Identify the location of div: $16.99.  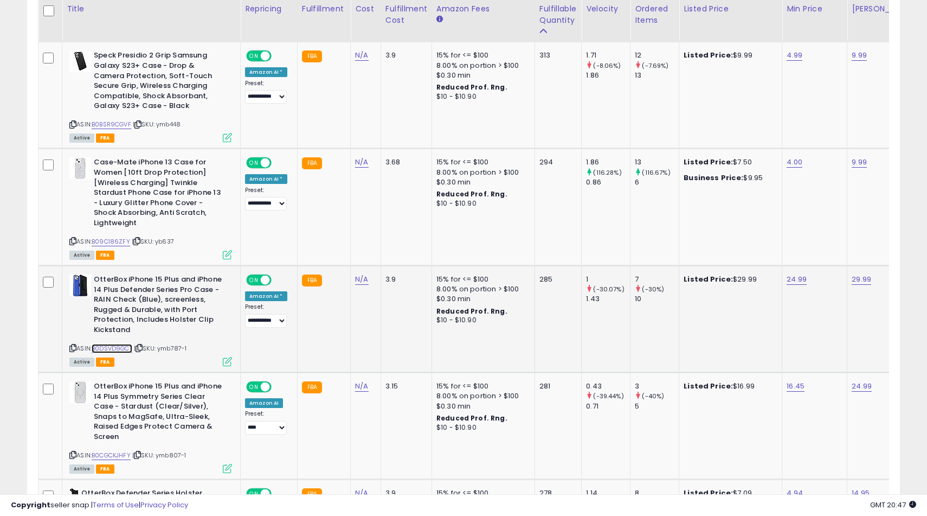
(729, 386).